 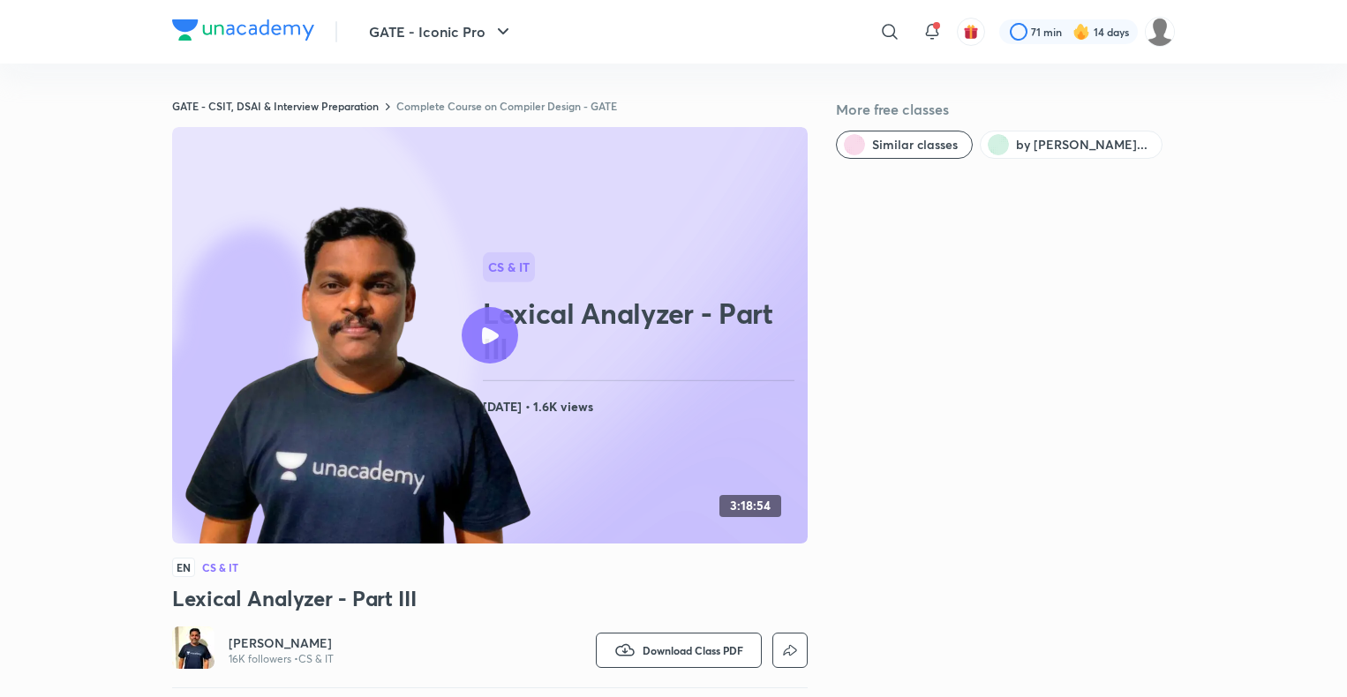 I want to click on h3: Lexical Analyzer - Part III, so click(x=490, y=598).